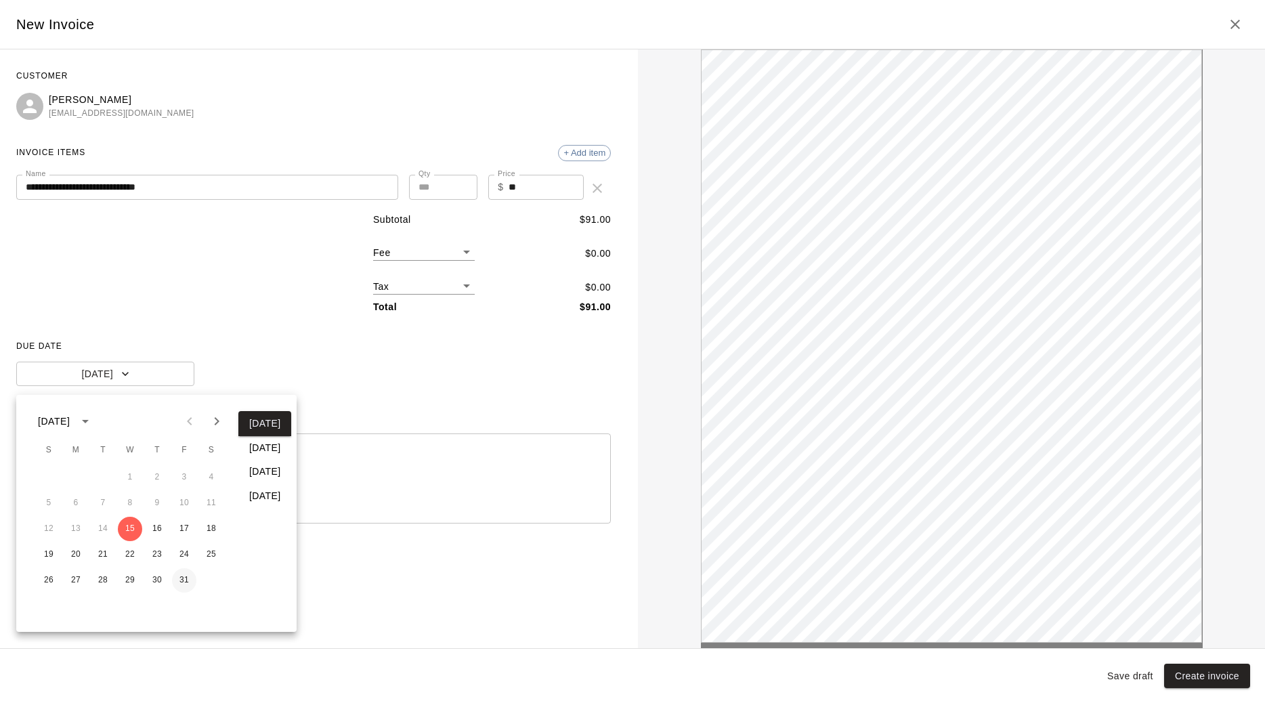 This screenshot has width=1265, height=703. I want to click on button: 19, so click(49, 555).